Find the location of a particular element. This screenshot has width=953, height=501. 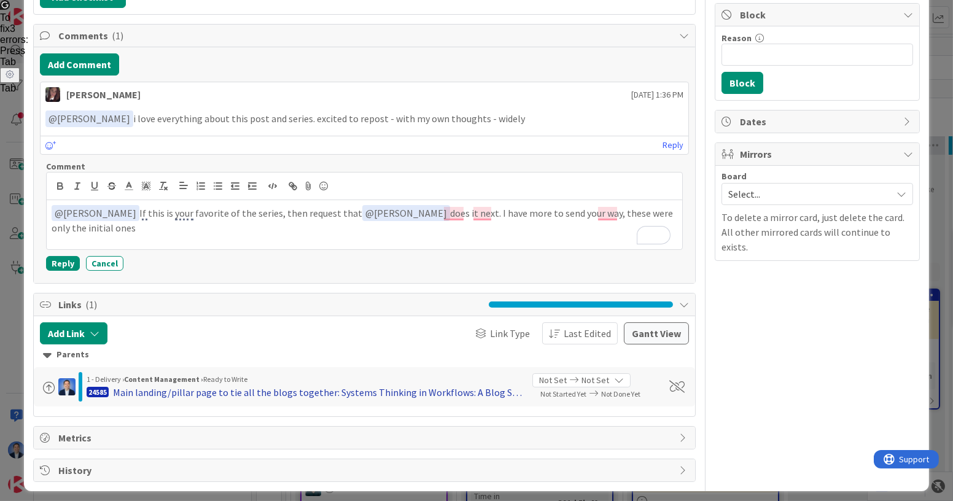

div: 24585 is located at coordinates (98, 392).